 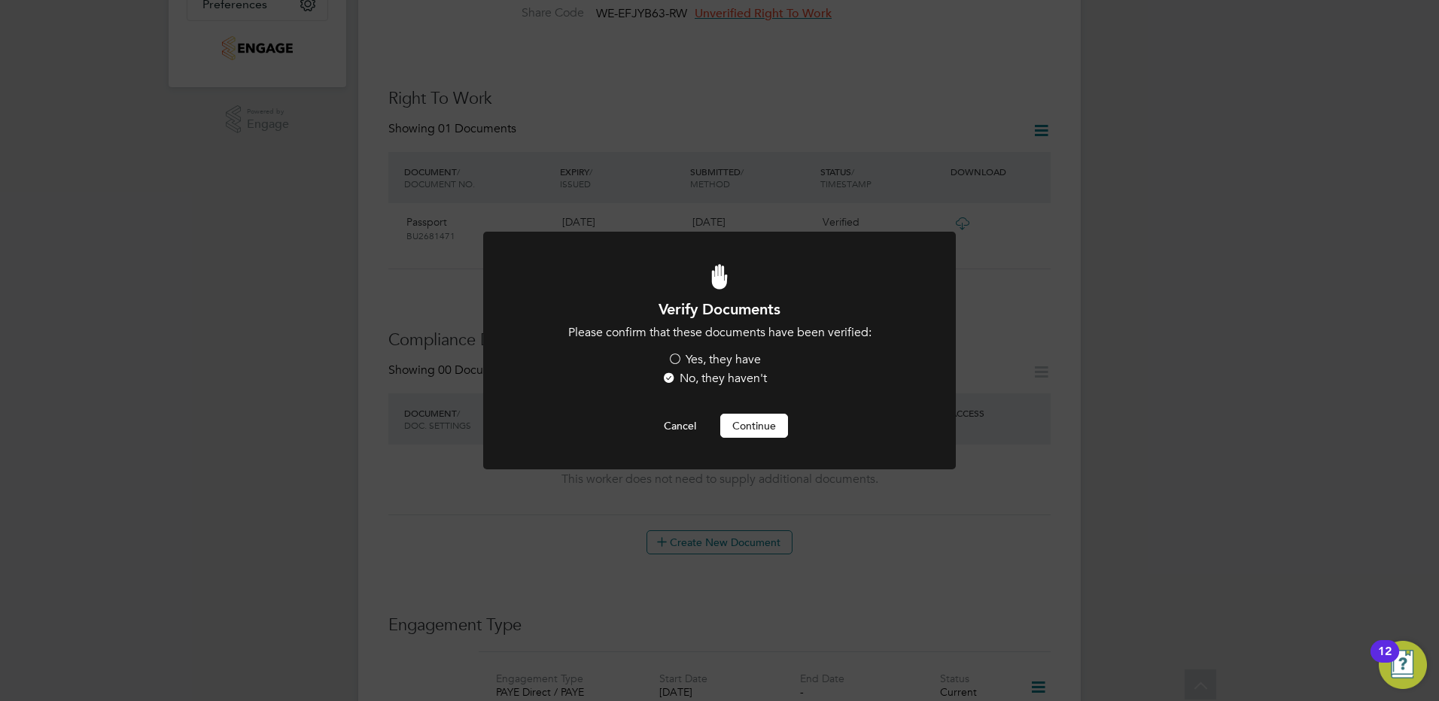 I want to click on button: Continue, so click(x=754, y=426).